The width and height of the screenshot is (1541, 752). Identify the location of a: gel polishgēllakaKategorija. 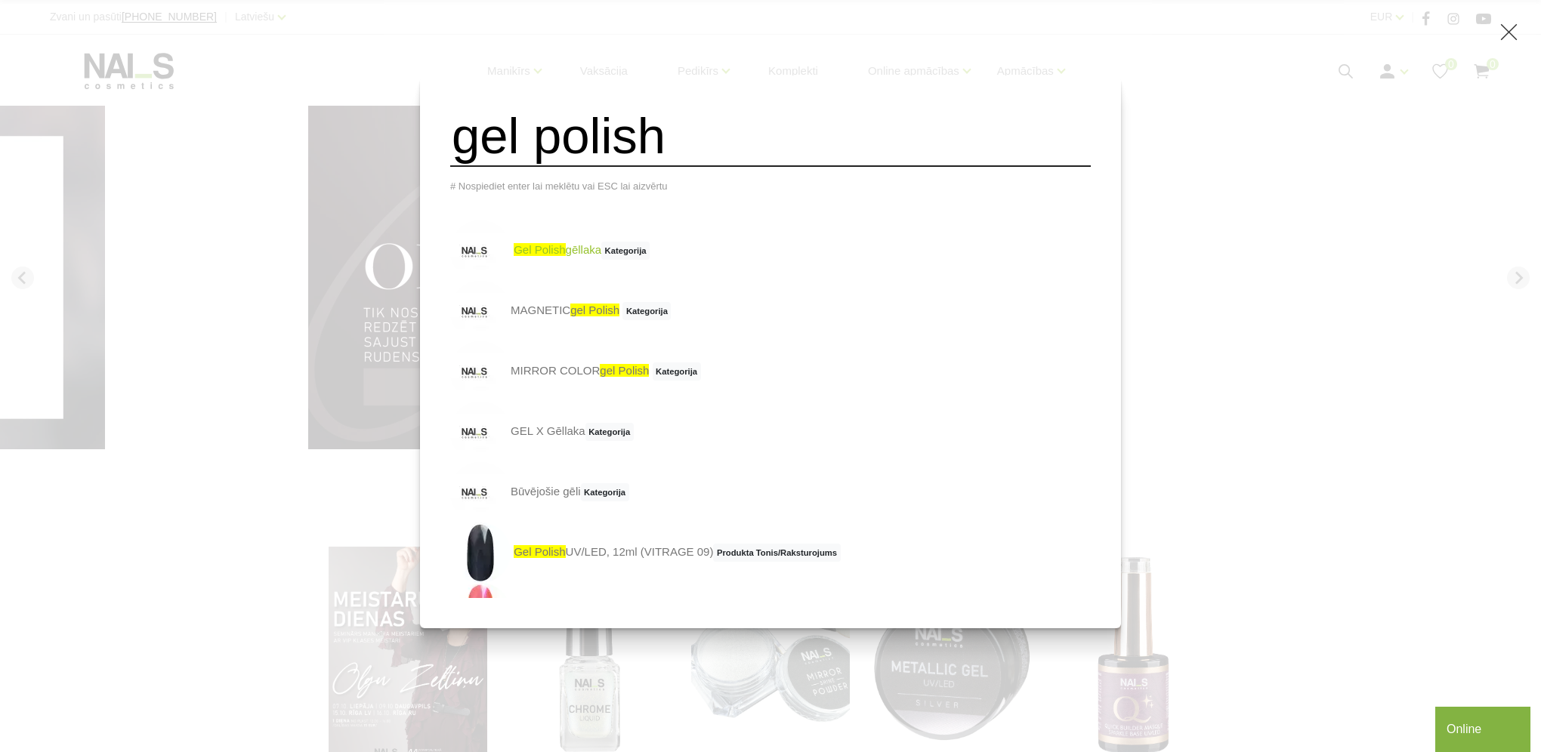
(550, 251).